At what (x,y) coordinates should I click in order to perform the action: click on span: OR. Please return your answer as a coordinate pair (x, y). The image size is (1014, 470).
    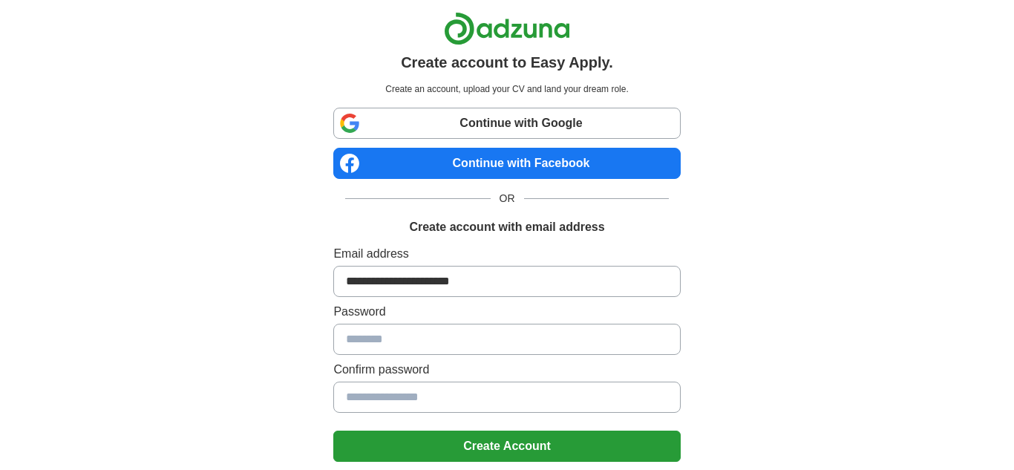
    Looking at the image, I should click on (507, 198).